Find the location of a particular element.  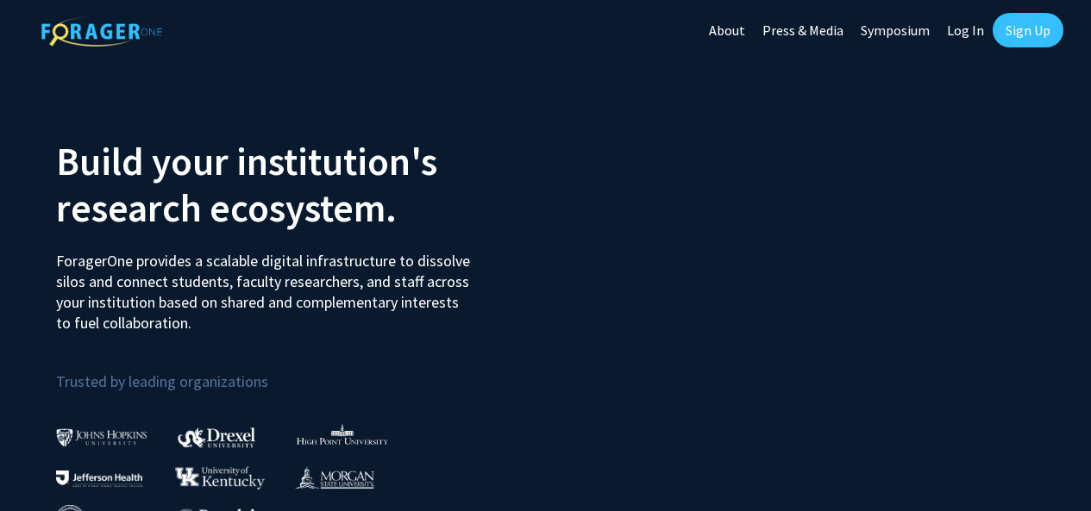

img: Morgan State University is located at coordinates (335, 478).